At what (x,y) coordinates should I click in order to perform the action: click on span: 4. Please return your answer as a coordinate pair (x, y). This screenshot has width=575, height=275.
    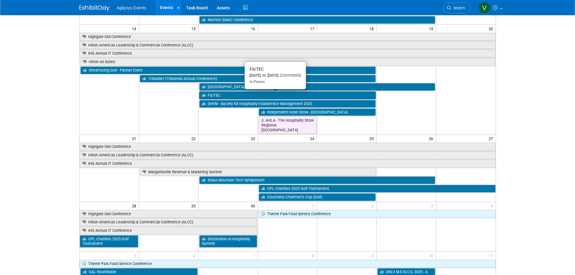
    Looking at the image, I should click on (493, 206).